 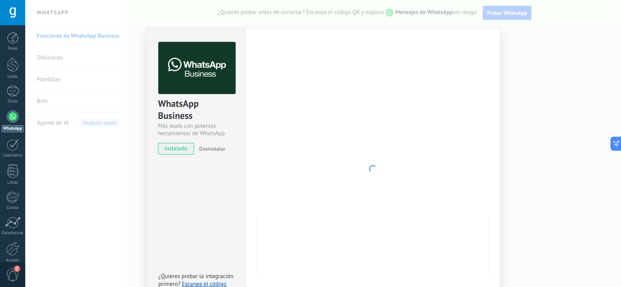 What do you see at coordinates (196, 130) in the screenshot?
I see `div: Más leads con potentes herramientas de WhatsApp` at bounding box center [196, 130].